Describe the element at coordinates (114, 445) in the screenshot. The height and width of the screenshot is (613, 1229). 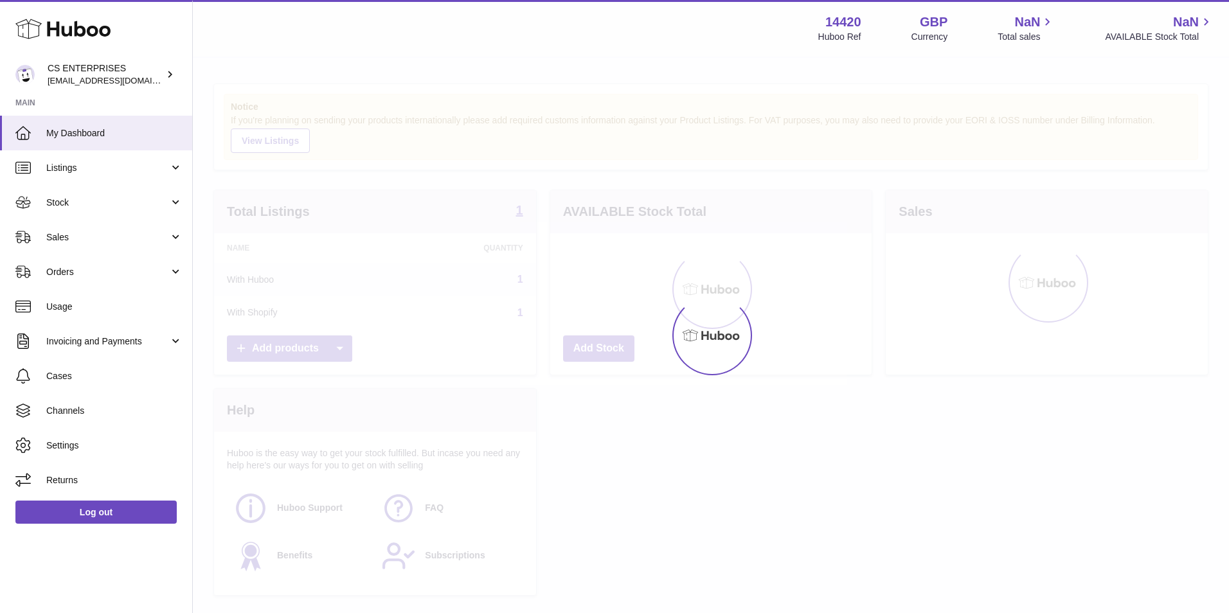
I see `span: Settings` at that location.